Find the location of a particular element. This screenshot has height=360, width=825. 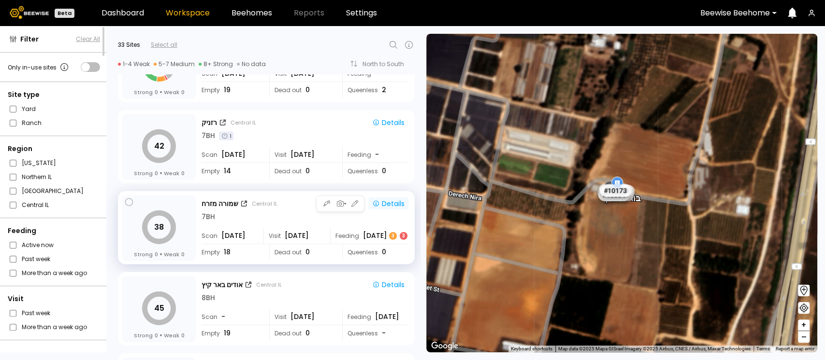

span: 2 is located at coordinates (384, 90).